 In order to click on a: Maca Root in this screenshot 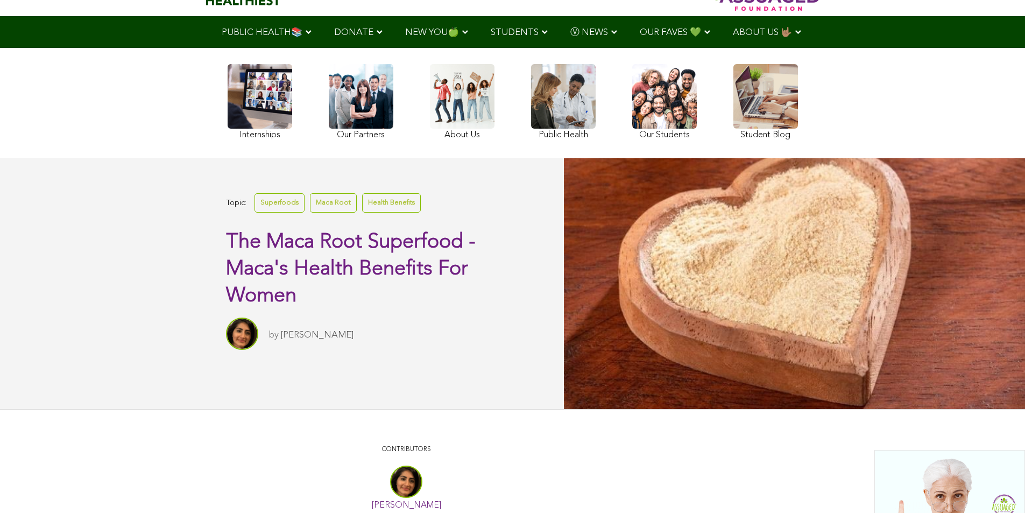, I will do `click(333, 202)`.